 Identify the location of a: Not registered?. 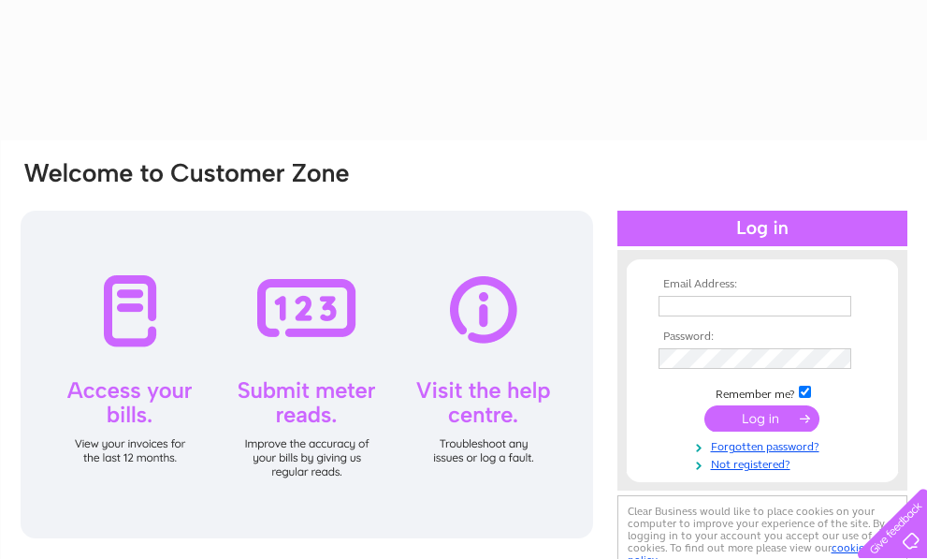
(765, 462).